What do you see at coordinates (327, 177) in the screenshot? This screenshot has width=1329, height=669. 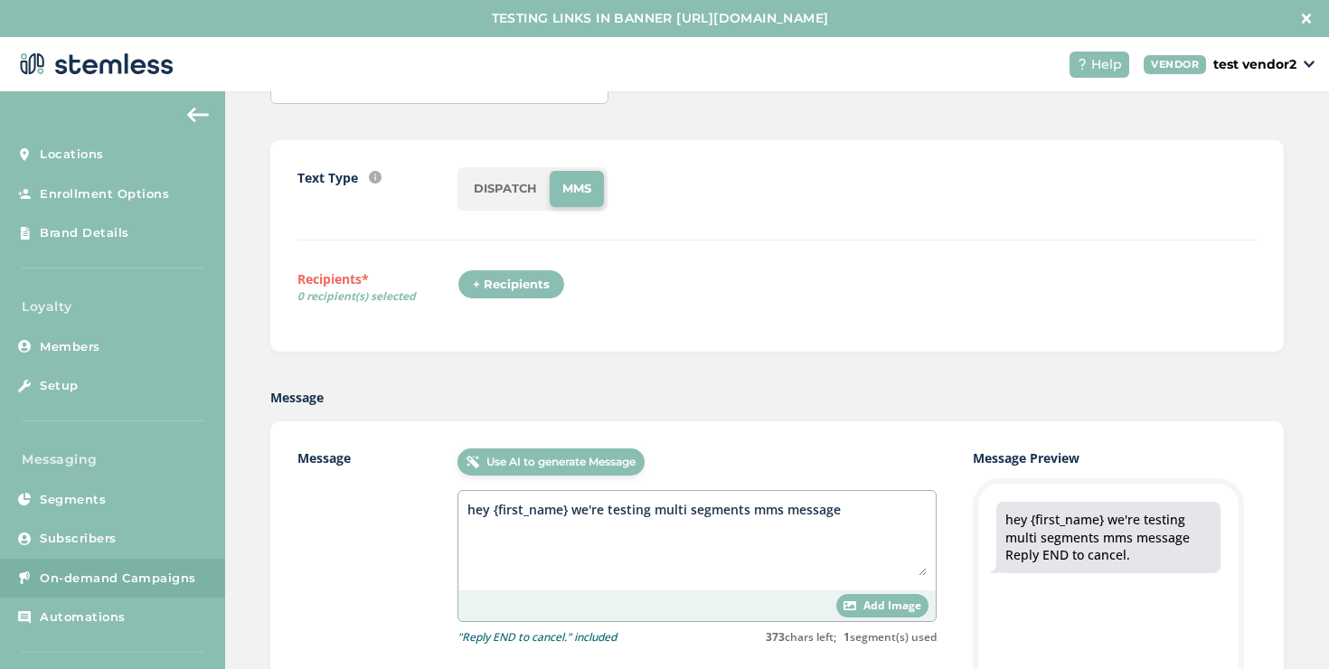 I see `label: Text Type` at bounding box center [327, 177].